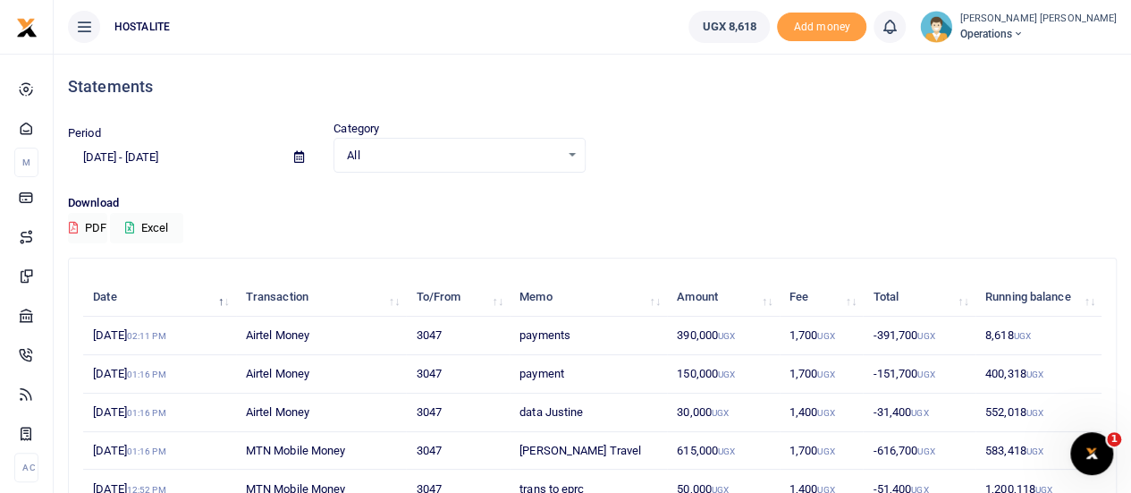 This screenshot has height=493, width=1131. I want to click on td: 30,000, so click(723, 412).